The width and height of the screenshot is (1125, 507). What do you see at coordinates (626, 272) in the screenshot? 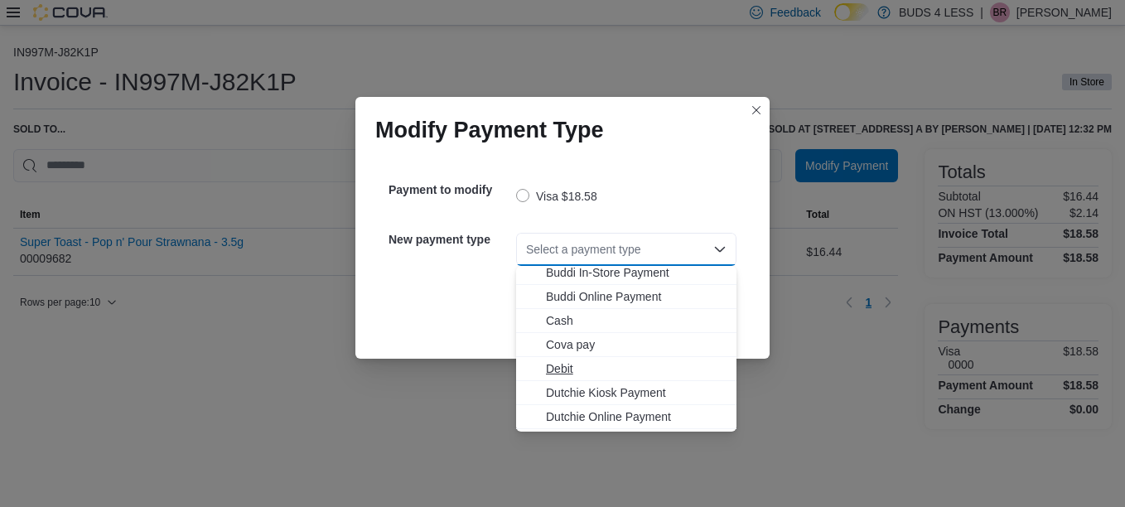
I see `button: Buddi In-Store Payment` at bounding box center [626, 272].